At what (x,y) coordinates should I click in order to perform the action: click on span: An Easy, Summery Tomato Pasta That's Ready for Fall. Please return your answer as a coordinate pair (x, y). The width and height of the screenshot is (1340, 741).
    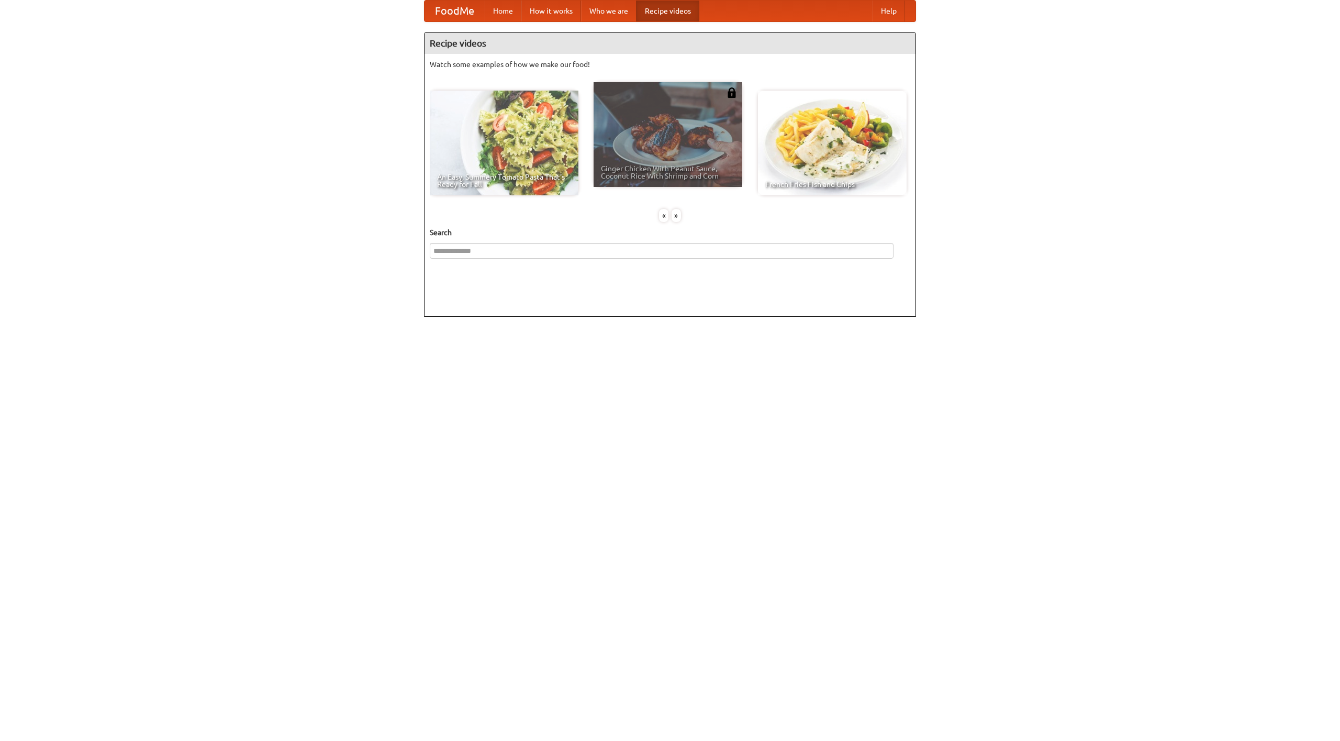
    Looking at the image, I should click on (504, 181).